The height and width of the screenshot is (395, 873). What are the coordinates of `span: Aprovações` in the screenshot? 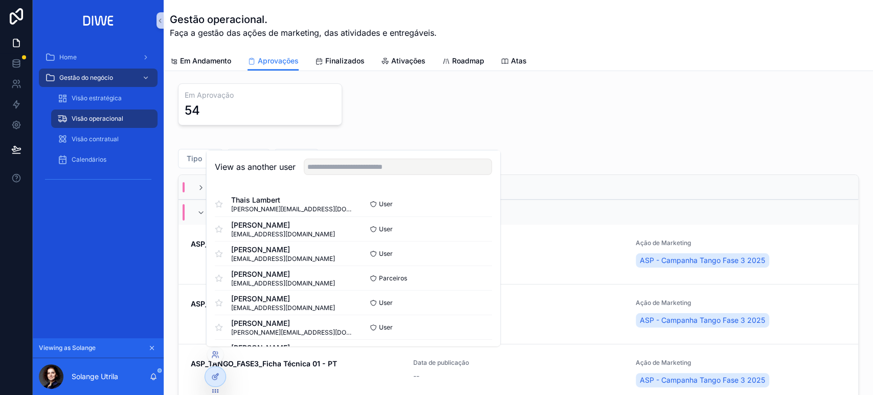 It's located at (278, 61).